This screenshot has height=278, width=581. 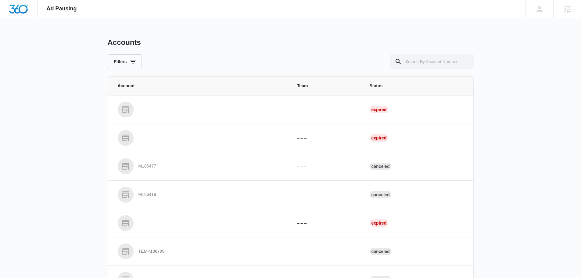 I want to click on span: Account, so click(x=200, y=86).